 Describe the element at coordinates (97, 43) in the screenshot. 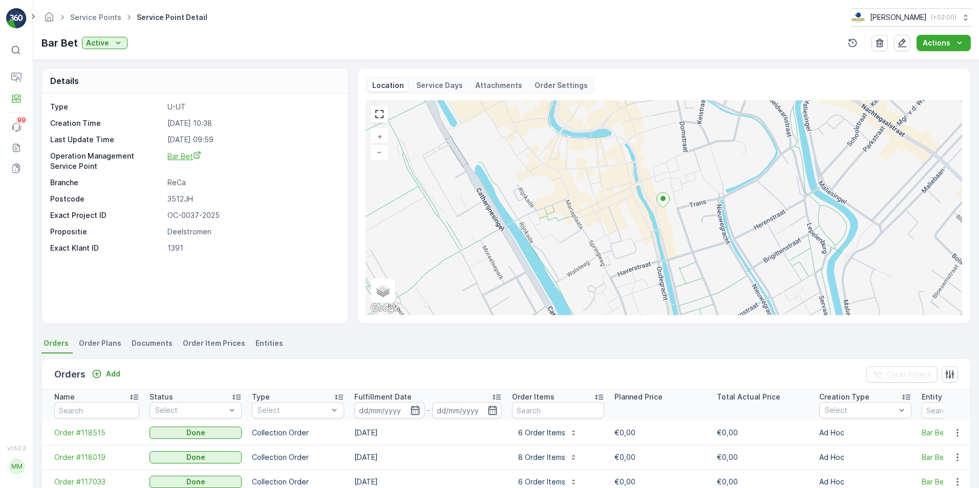

I see `p: Active` at that location.